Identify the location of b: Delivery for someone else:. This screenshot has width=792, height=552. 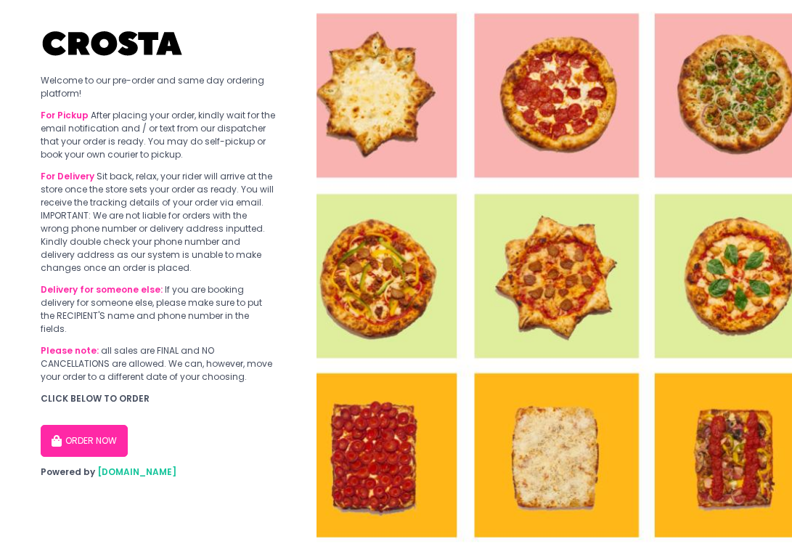
(102, 289).